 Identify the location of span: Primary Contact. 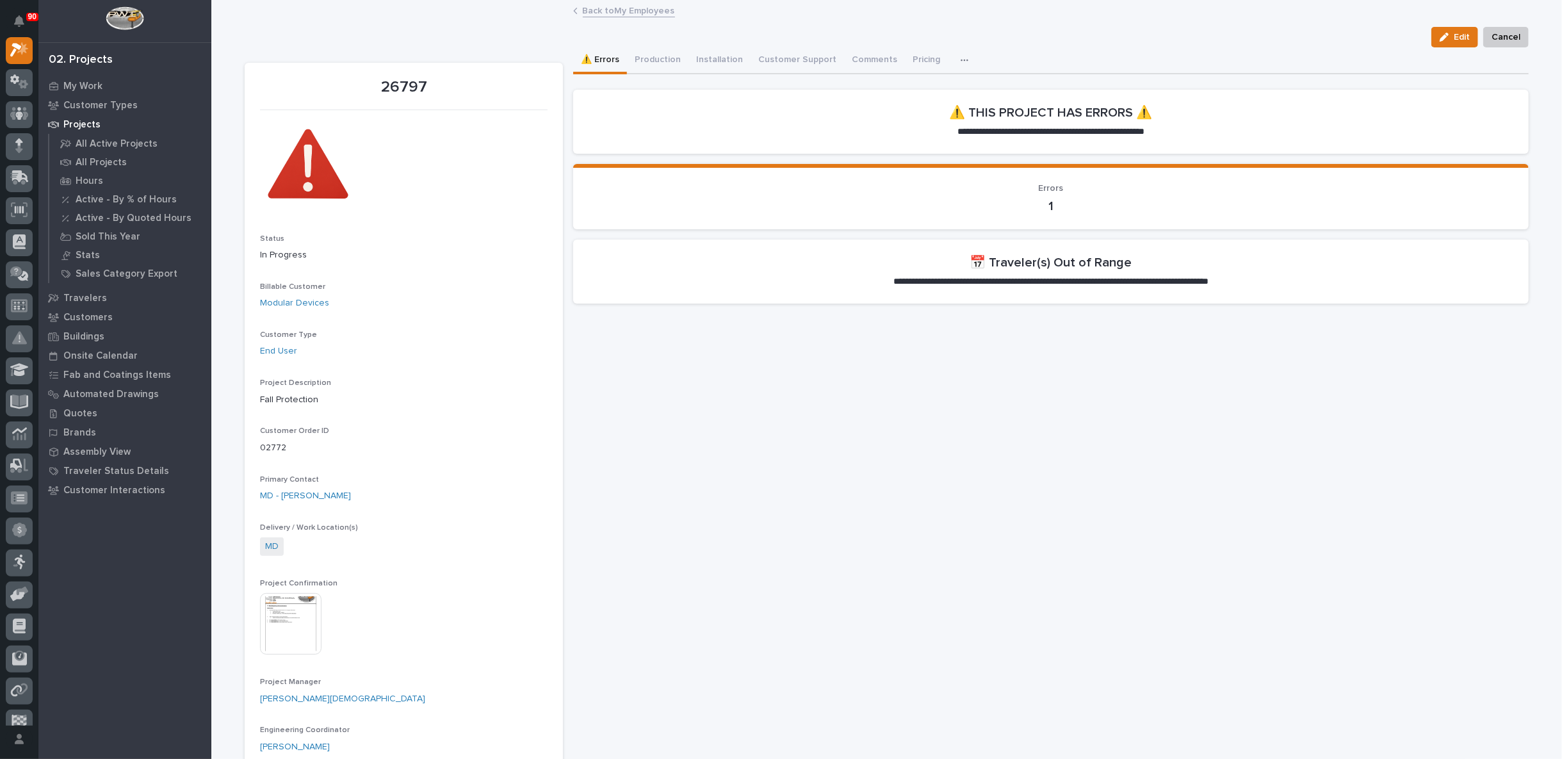
(290, 480).